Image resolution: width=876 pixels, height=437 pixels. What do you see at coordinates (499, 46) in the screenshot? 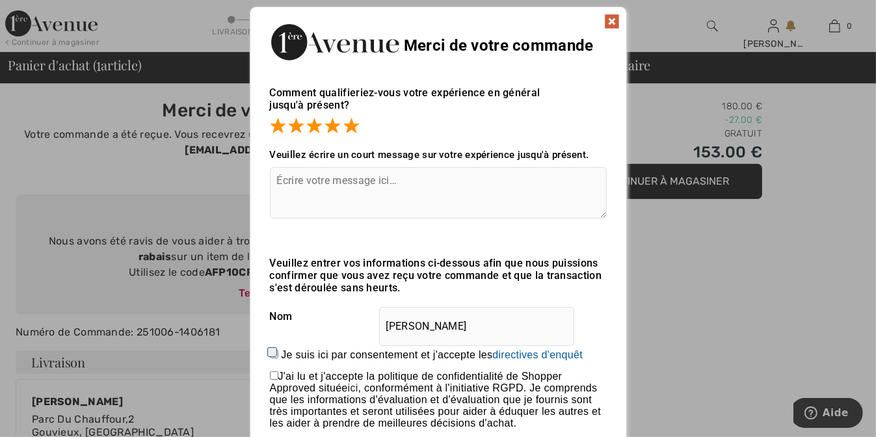
I see `span: Merci de votre commande` at bounding box center [499, 46].